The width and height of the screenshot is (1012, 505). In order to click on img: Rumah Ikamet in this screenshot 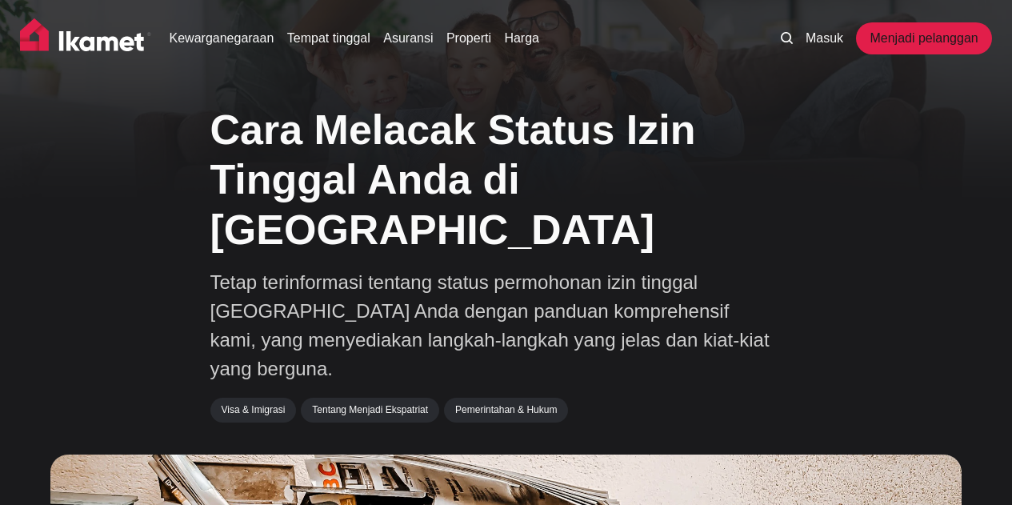, I will do `click(86, 38)`.